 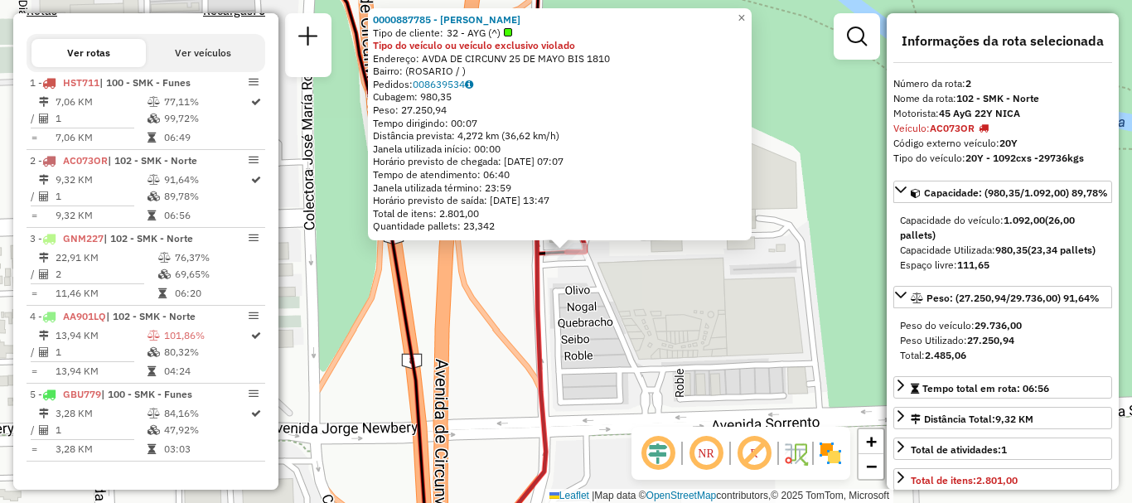 What do you see at coordinates (1003, 114) in the screenshot?
I see `div: Motorista:` at bounding box center [1003, 114].